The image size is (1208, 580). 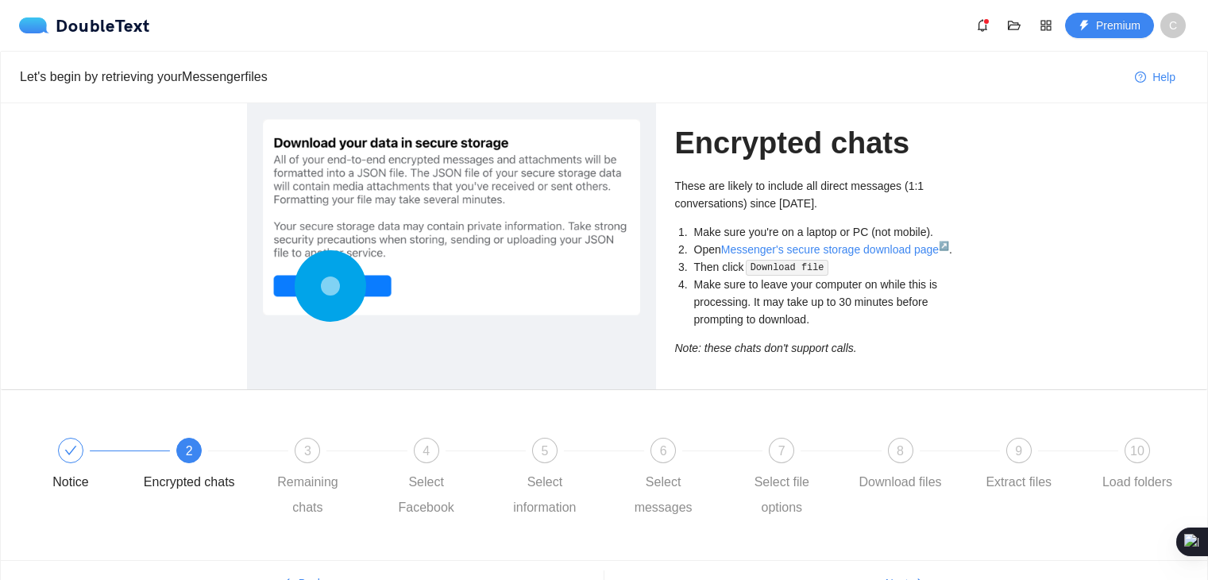 I want to click on span: 8, so click(x=900, y=450).